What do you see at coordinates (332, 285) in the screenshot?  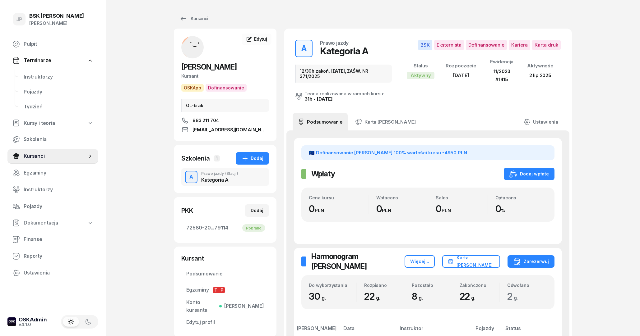 I see `div: Do wykorzystania` at bounding box center [332, 285].